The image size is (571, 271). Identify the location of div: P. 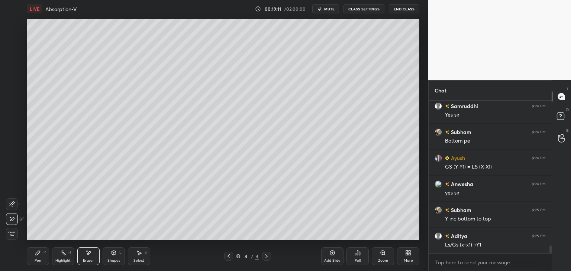
(45, 253).